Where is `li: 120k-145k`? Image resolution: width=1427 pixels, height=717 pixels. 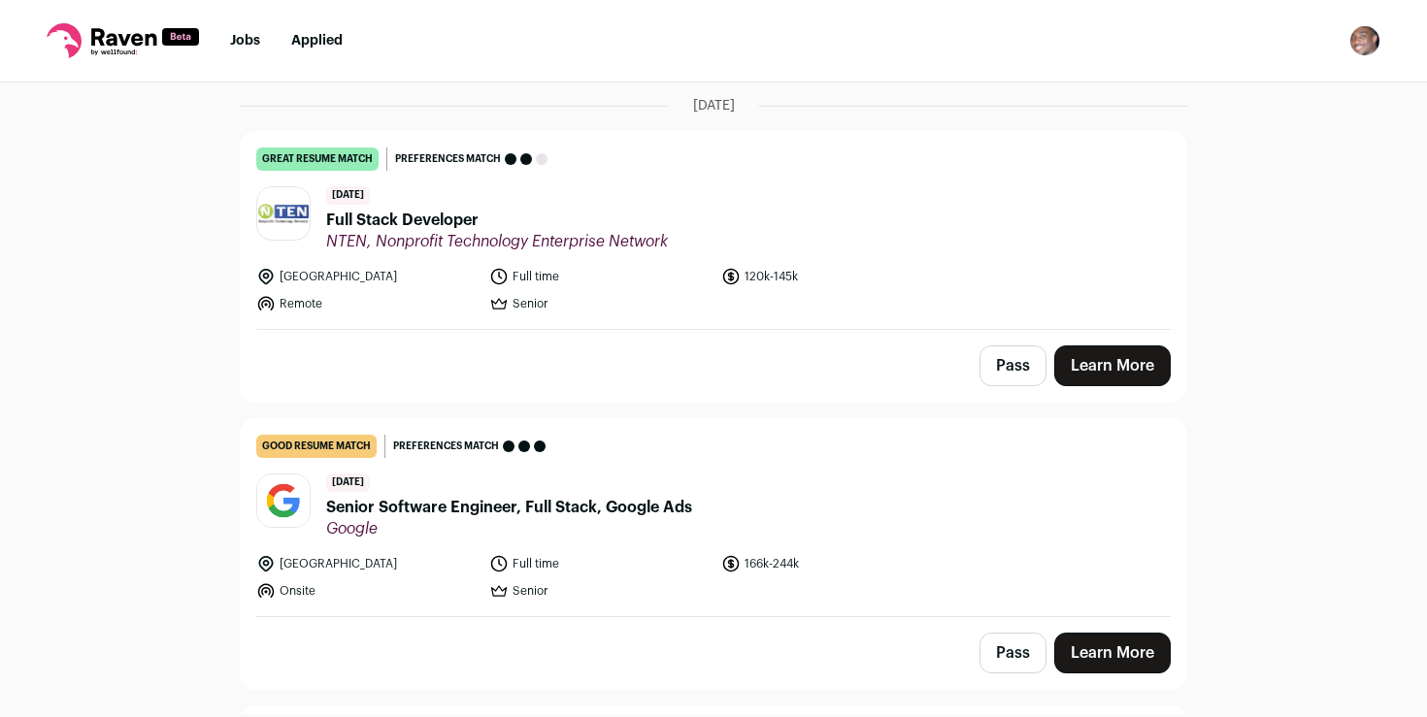 li: 120k-145k is located at coordinates (832, 277).